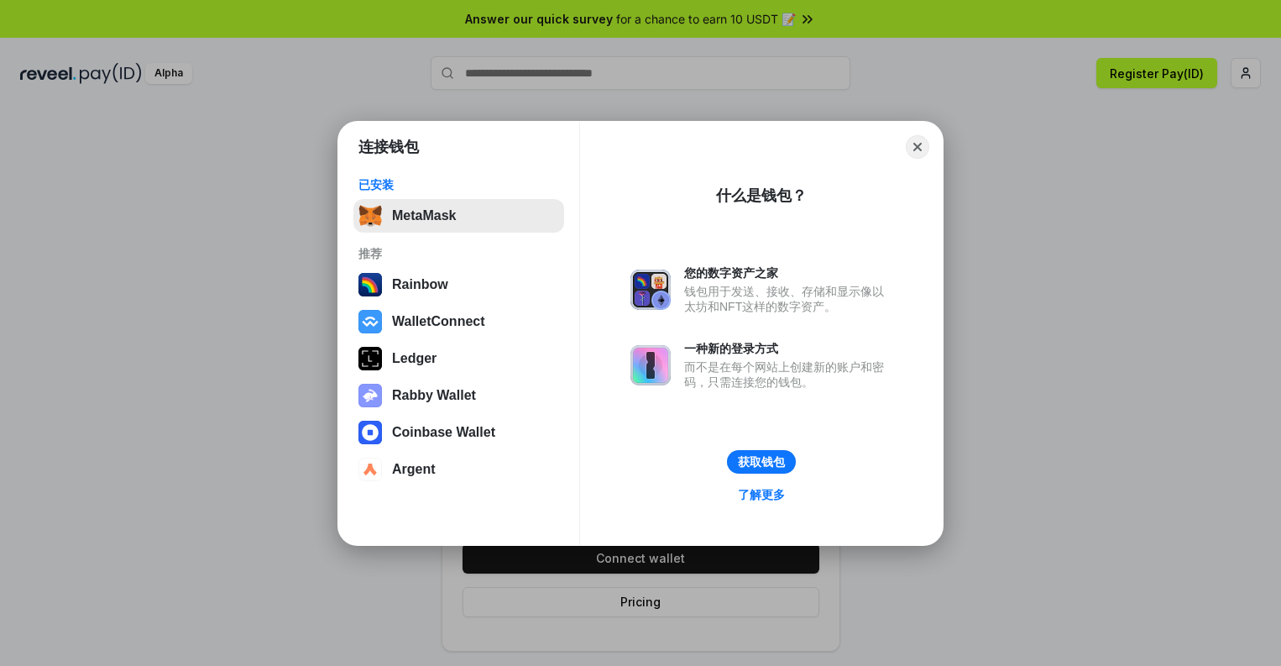 The image size is (1281, 666). Describe the element at coordinates (458, 285) in the screenshot. I see `button: Rainbow` at that location.